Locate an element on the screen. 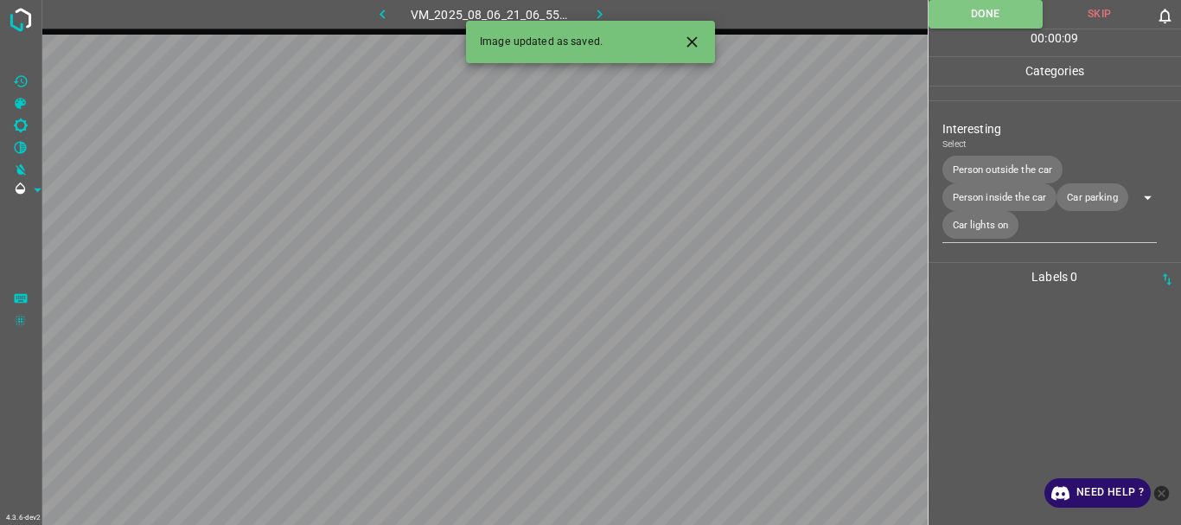 This screenshot has height=525, width=1181. button: Close is located at coordinates (692, 42).